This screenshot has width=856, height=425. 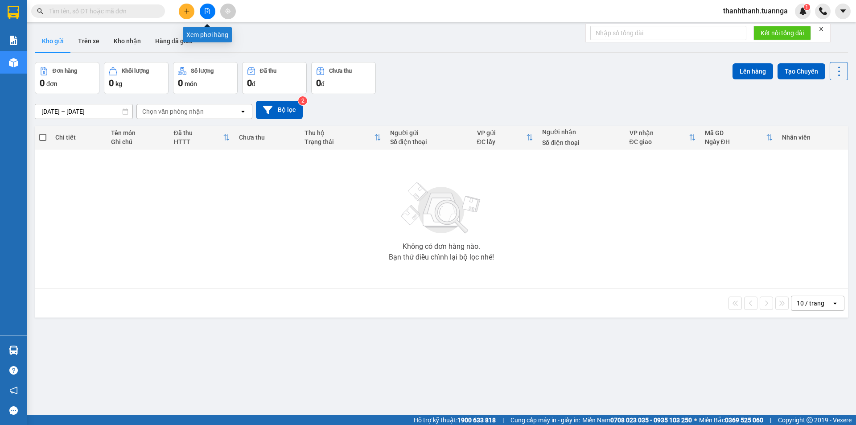 I want to click on div: Người gửi, so click(x=429, y=133).